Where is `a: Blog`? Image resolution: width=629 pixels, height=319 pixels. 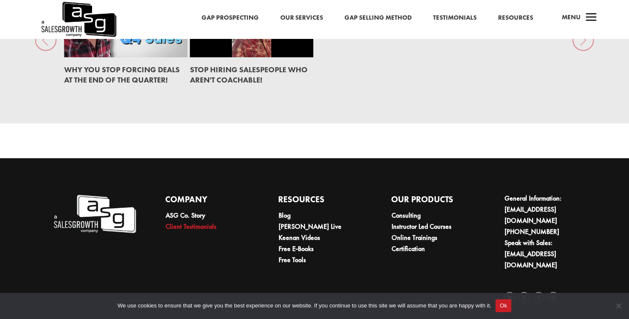
a: Blog is located at coordinates (285, 215).